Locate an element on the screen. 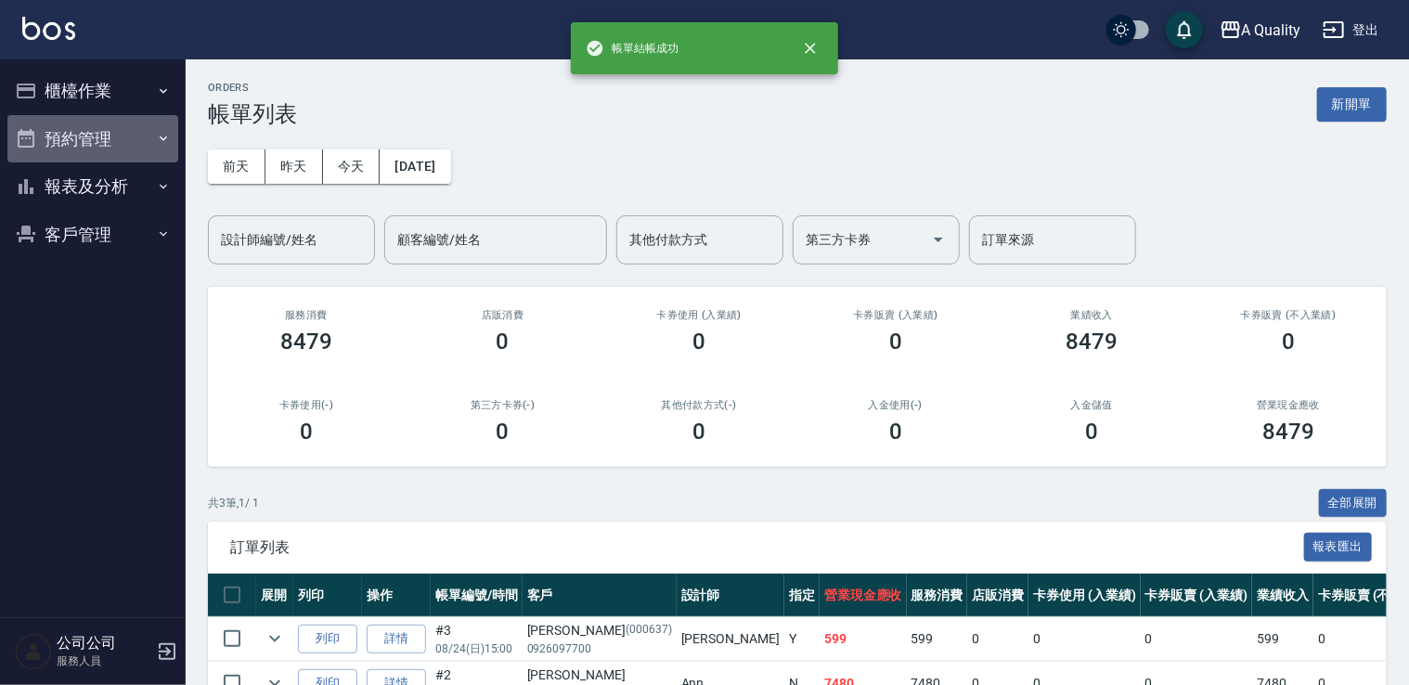  th: 展開 is located at coordinates (275, 595).